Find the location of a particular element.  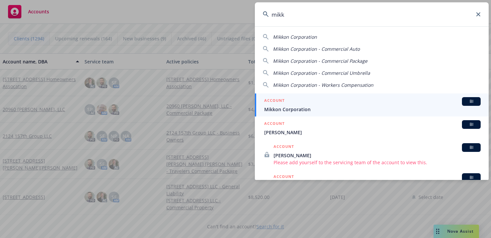

span: Mikkon Corporation - Commercial Package is located at coordinates (320, 61).